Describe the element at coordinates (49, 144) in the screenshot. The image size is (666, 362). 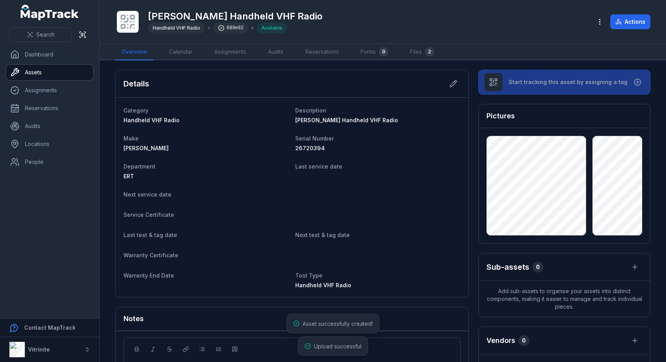
I see `a: Locations` at that location.